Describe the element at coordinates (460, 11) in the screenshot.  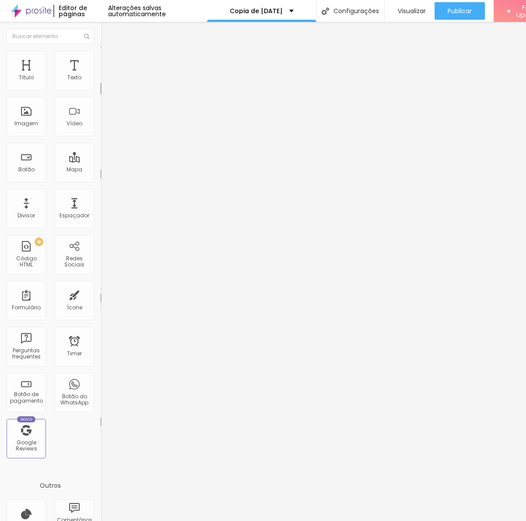
I see `span: Publicar` at that location.